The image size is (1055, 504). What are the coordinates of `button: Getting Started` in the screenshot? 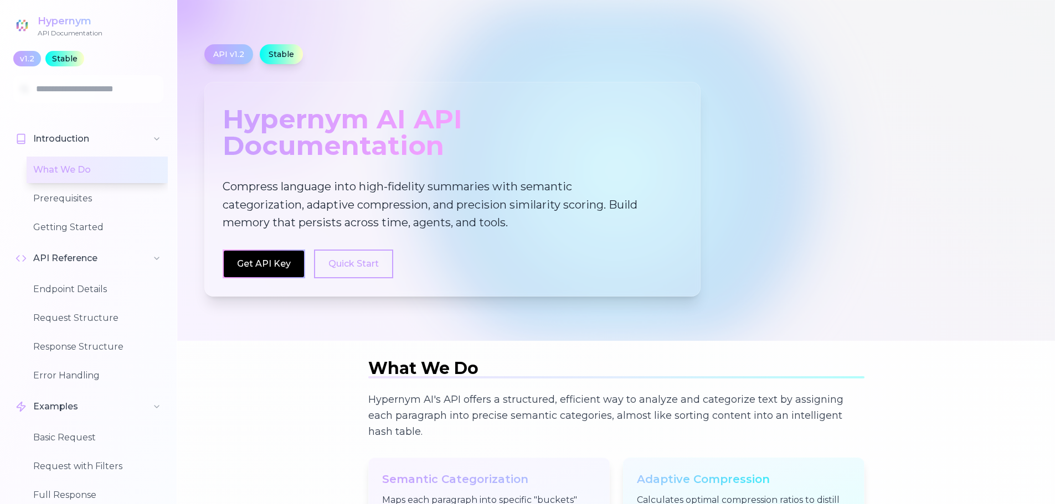 It's located at (97, 228).